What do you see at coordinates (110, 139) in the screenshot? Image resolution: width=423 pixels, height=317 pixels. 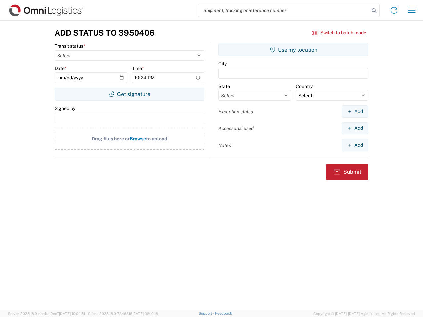 I see `span: Drag files here or` at bounding box center [110, 139].